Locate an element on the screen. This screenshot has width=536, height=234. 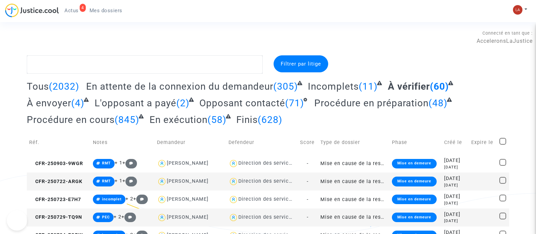
span: (845) is located at coordinates (127, 119).